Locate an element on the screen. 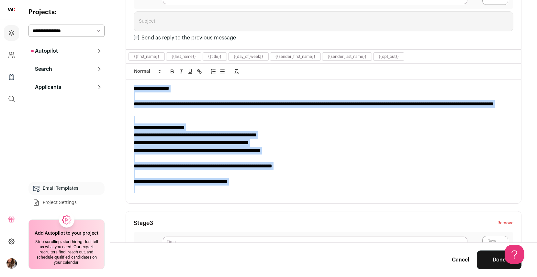 The image size is (537, 277). label: Send as reply to the previous message is located at coordinates (189, 38).